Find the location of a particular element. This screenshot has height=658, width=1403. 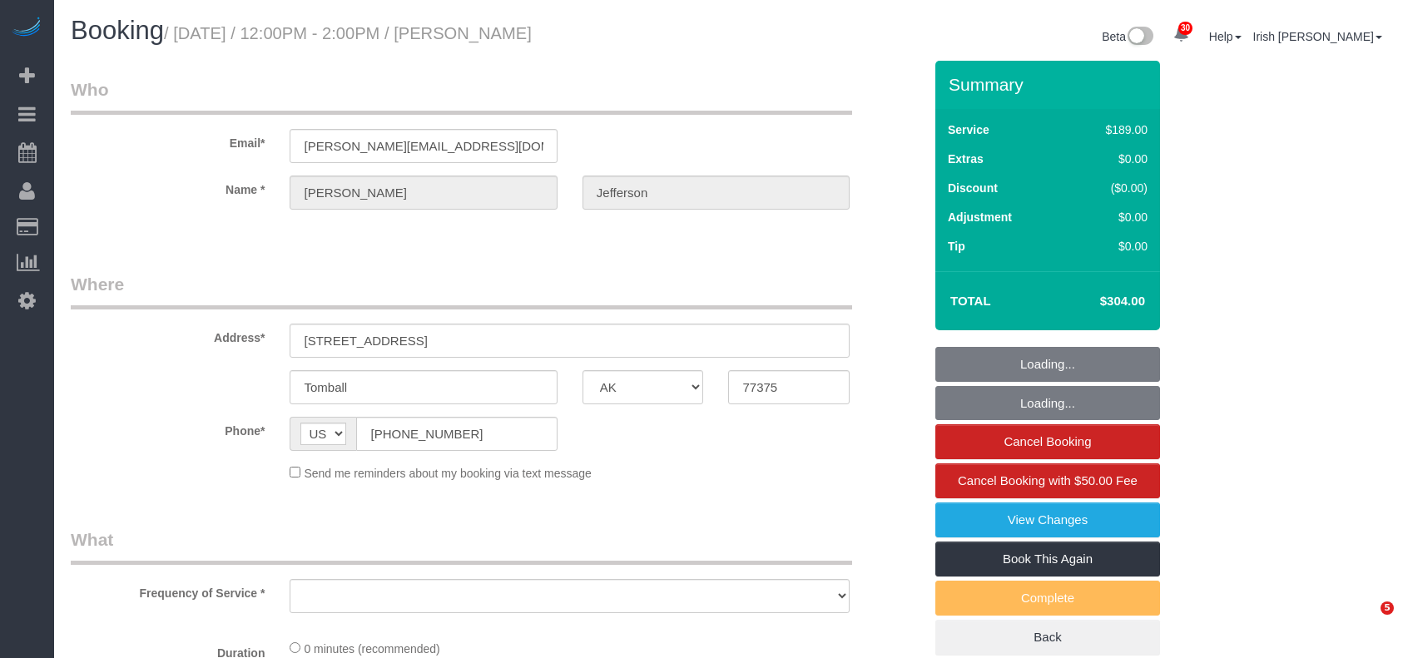

label: Frequency of Service * is located at coordinates (167, 590).